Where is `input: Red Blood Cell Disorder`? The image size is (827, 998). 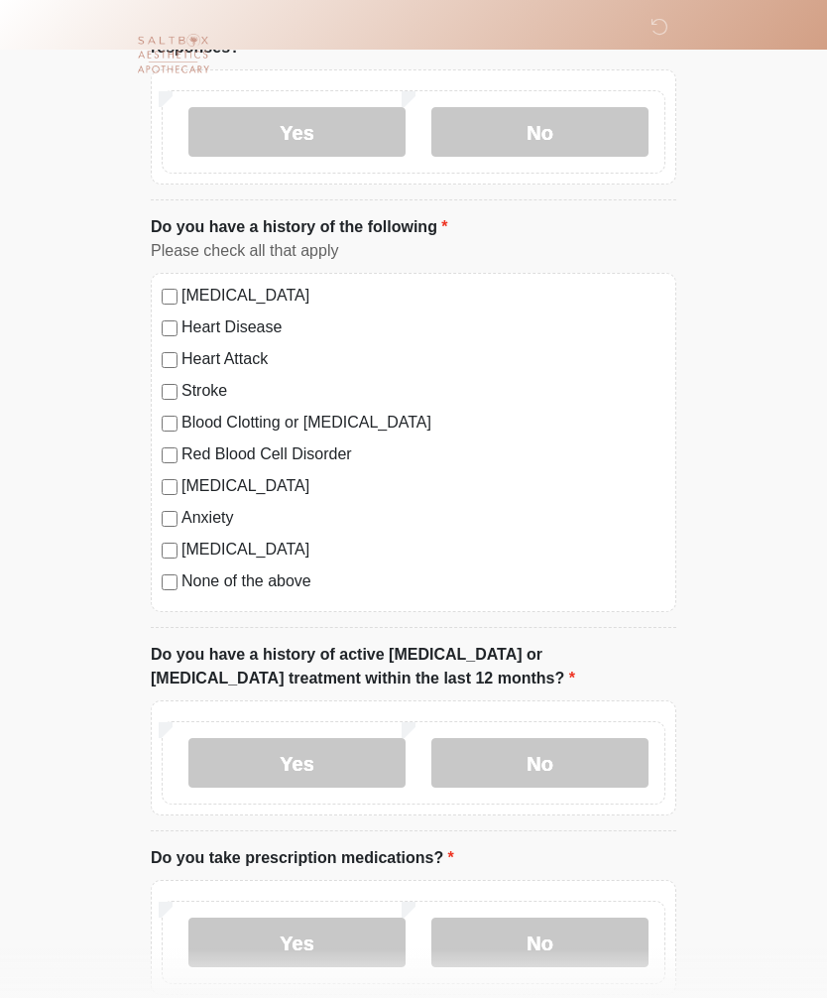 input: Red Blood Cell Disorder is located at coordinates (170, 455).